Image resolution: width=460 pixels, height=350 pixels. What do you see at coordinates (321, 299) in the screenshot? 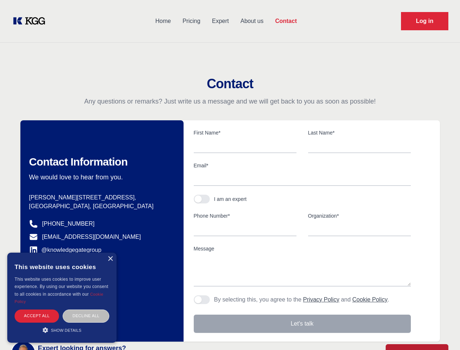
I see `a: Privacy Policy` at bounding box center [321, 299].